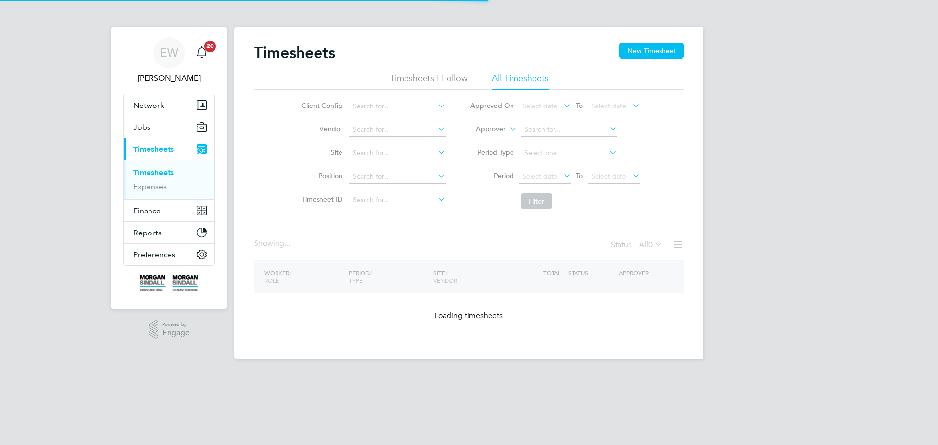  What do you see at coordinates (210, 46) in the screenshot?
I see `span: 20` at bounding box center [210, 46].